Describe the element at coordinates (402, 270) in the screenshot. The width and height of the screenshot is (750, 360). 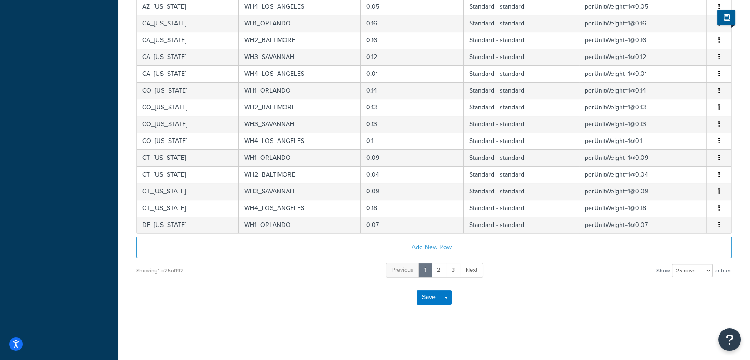
I see `span: Previous` at that location.